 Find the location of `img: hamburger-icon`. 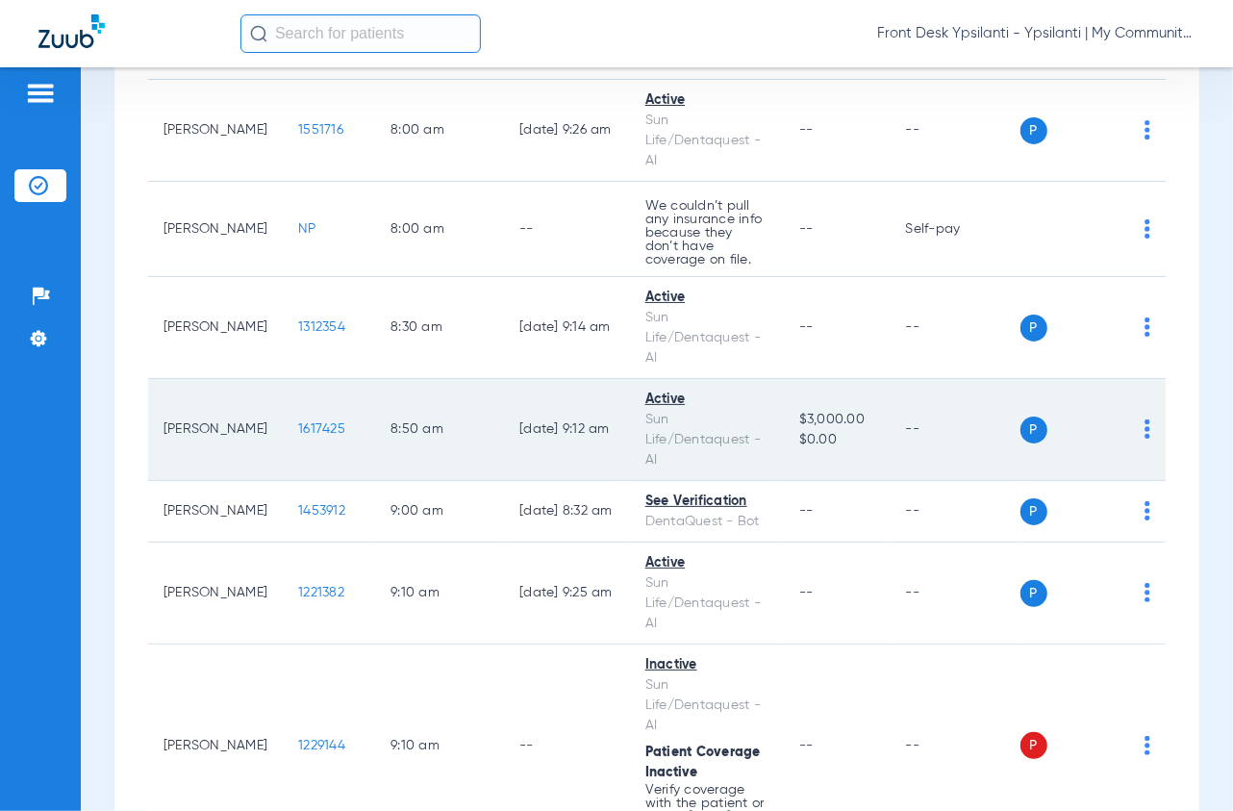

img: hamburger-icon is located at coordinates (40, 93).